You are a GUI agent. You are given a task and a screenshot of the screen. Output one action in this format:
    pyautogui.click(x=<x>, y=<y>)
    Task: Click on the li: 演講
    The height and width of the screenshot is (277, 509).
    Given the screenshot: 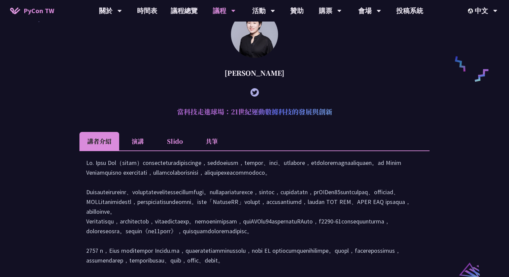 What is the action you would take?
    pyautogui.click(x=138, y=141)
    